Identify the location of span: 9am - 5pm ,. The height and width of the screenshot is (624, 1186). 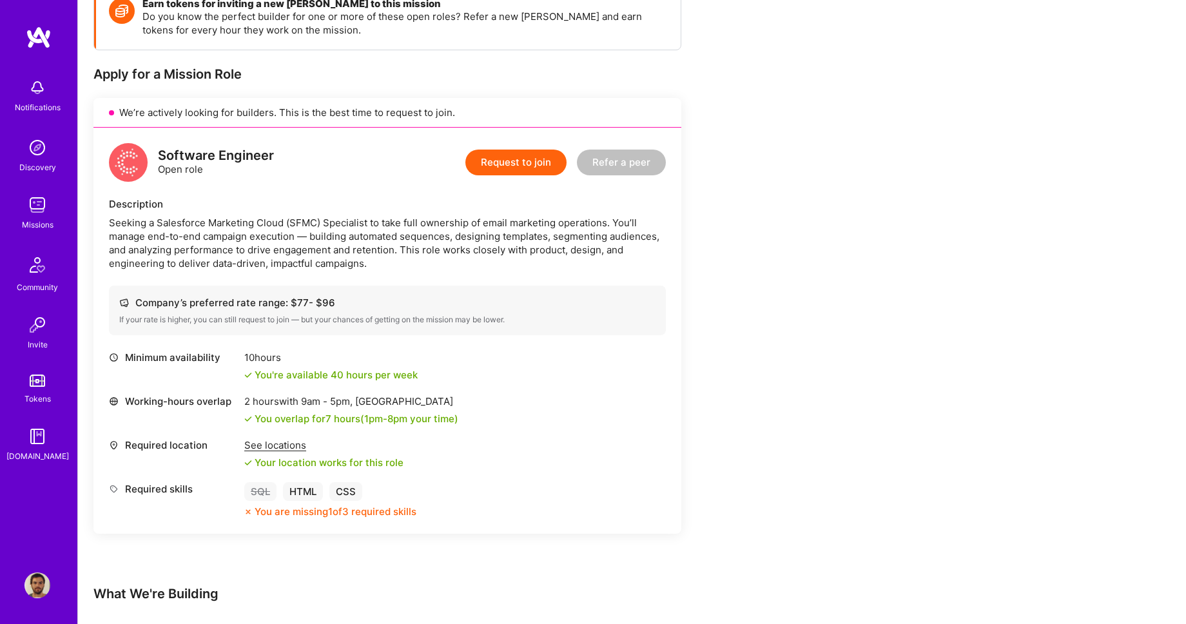
(327, 401).